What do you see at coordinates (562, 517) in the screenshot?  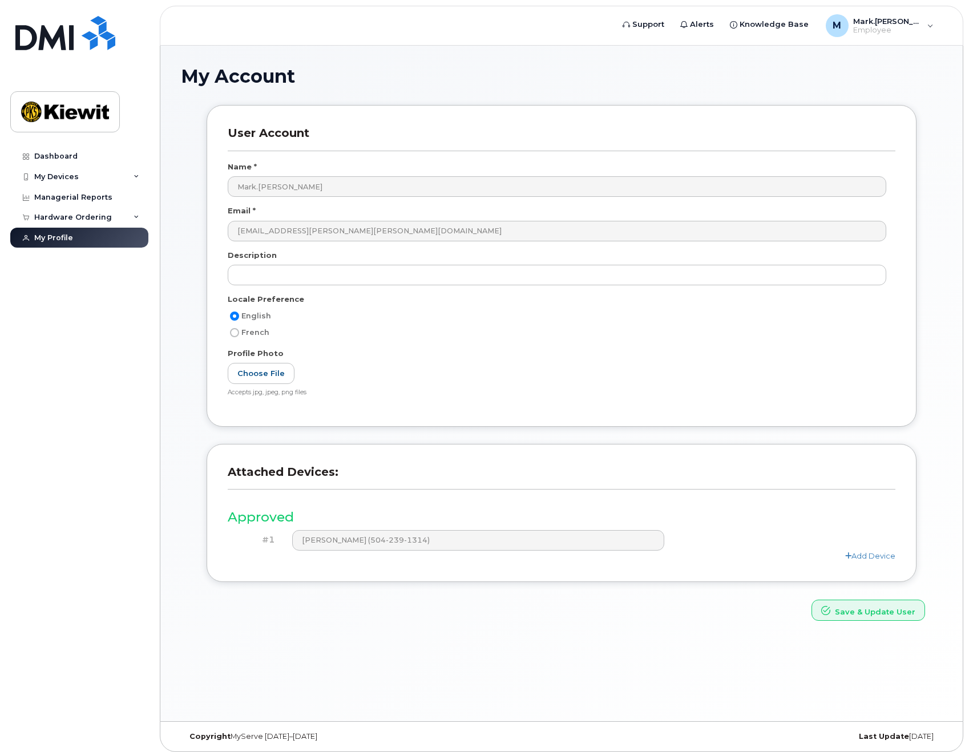 I see `h3: Approved` at bounding box center [562, 517].